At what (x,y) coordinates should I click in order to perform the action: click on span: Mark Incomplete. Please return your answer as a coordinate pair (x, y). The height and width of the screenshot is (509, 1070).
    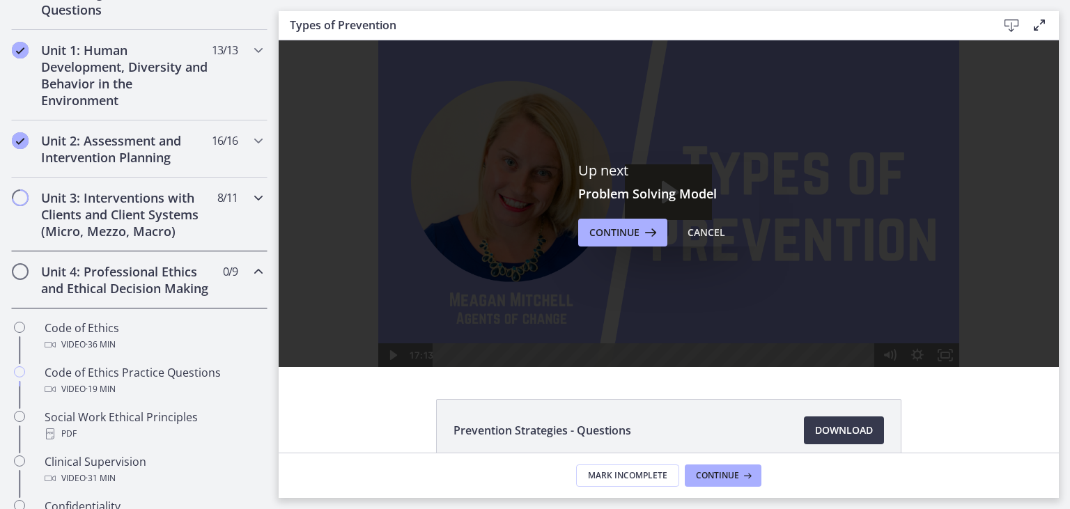
    Looking at the image, I should click on (628, 476).